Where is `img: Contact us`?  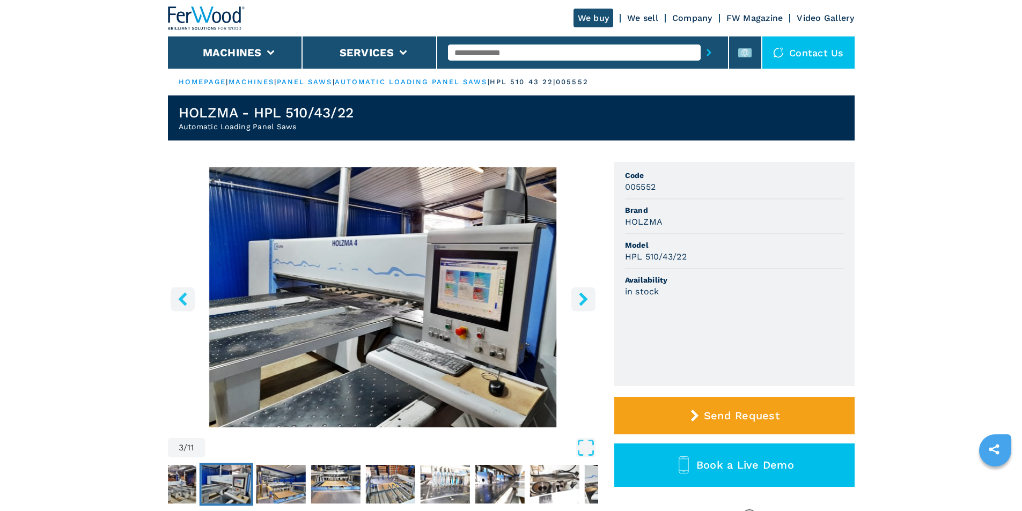 img: Contact us is located at coordinates (779, 53).